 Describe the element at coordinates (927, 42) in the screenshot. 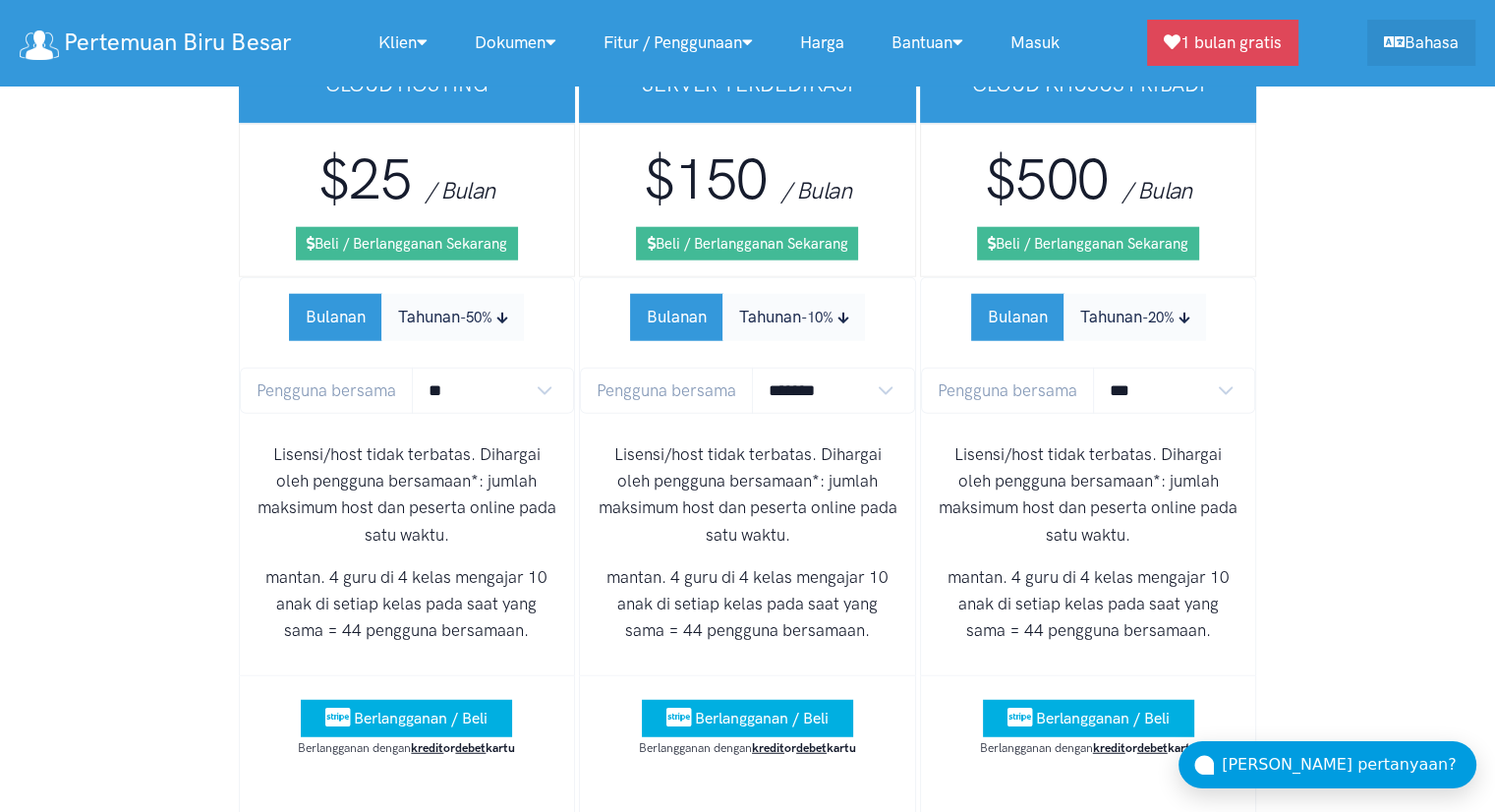

I see `a: Bantuan` at that location.